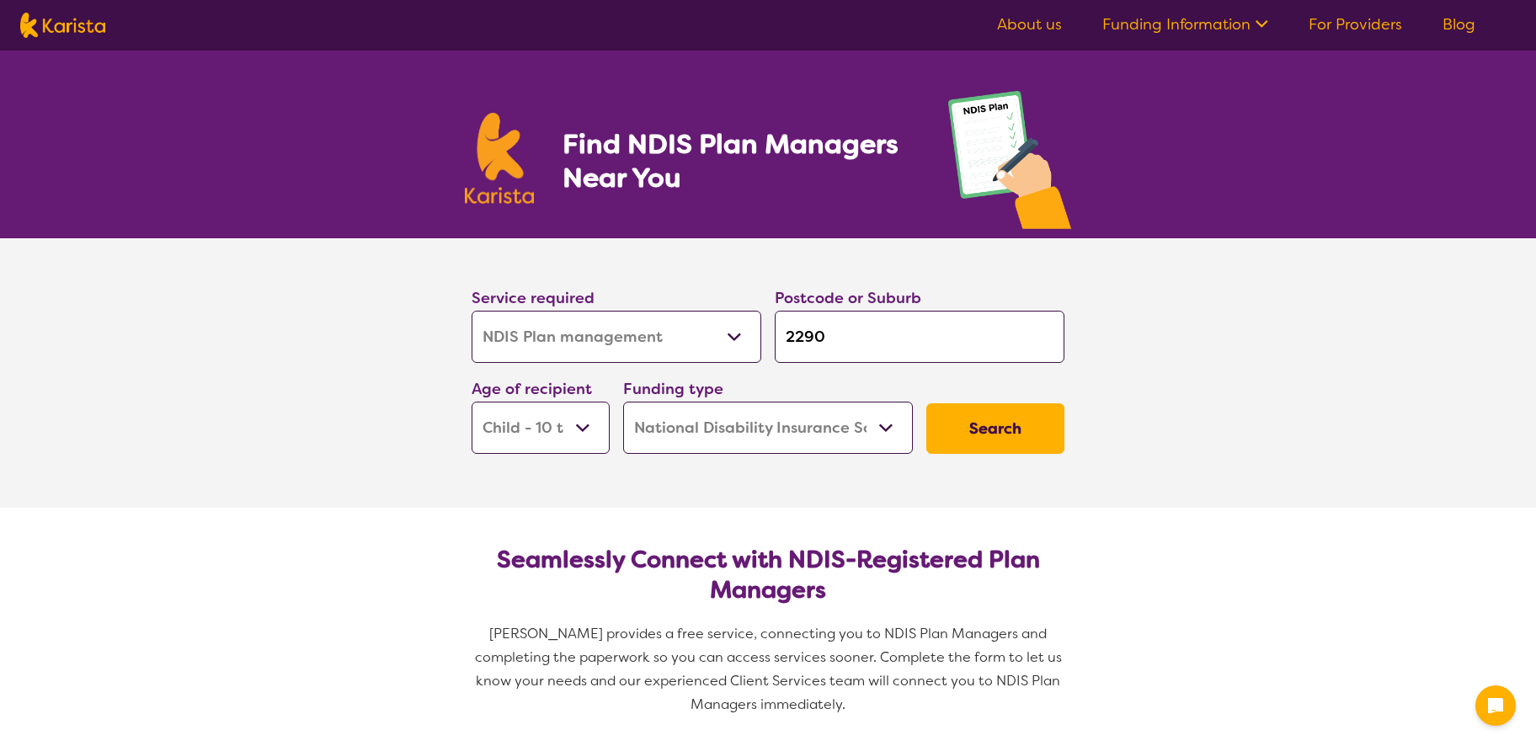  I want to click on label: Funding type, so click(673, 389).